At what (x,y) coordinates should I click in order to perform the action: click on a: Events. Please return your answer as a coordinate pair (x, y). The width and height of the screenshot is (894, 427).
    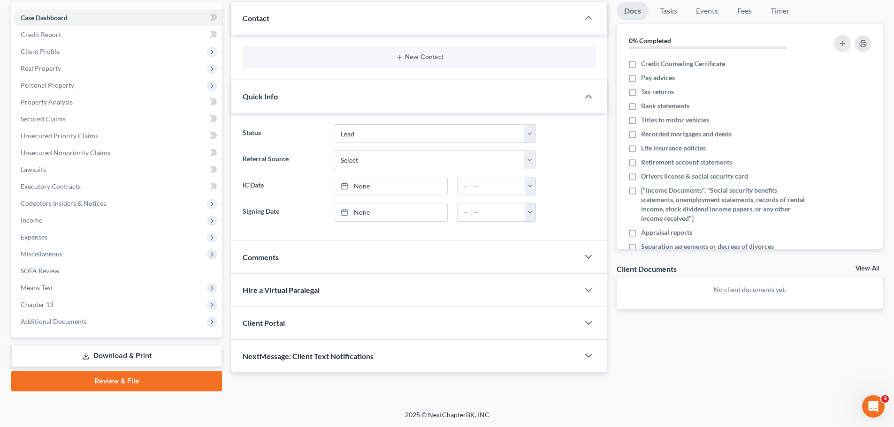
    Looking at the image, I should click on (706, 11).